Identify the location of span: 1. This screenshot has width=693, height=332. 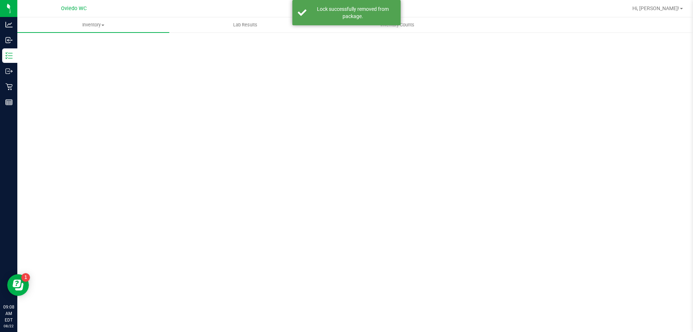
(4, 4).